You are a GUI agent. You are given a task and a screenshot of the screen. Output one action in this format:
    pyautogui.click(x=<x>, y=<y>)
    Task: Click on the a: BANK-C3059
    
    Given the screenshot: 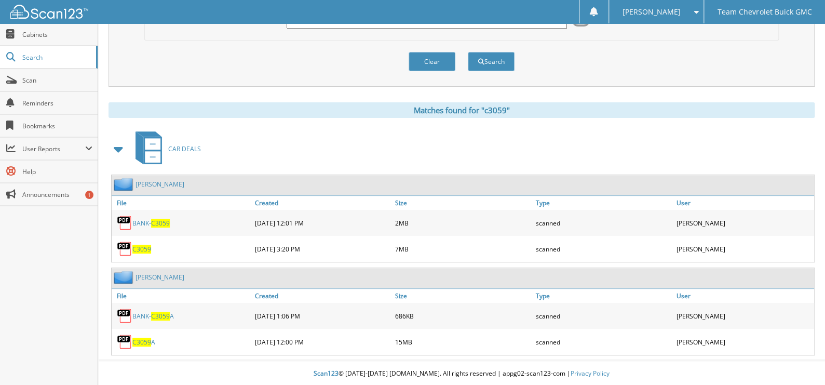 What is the action you would take?
    pyautogui.click(x=151, y=223)
    